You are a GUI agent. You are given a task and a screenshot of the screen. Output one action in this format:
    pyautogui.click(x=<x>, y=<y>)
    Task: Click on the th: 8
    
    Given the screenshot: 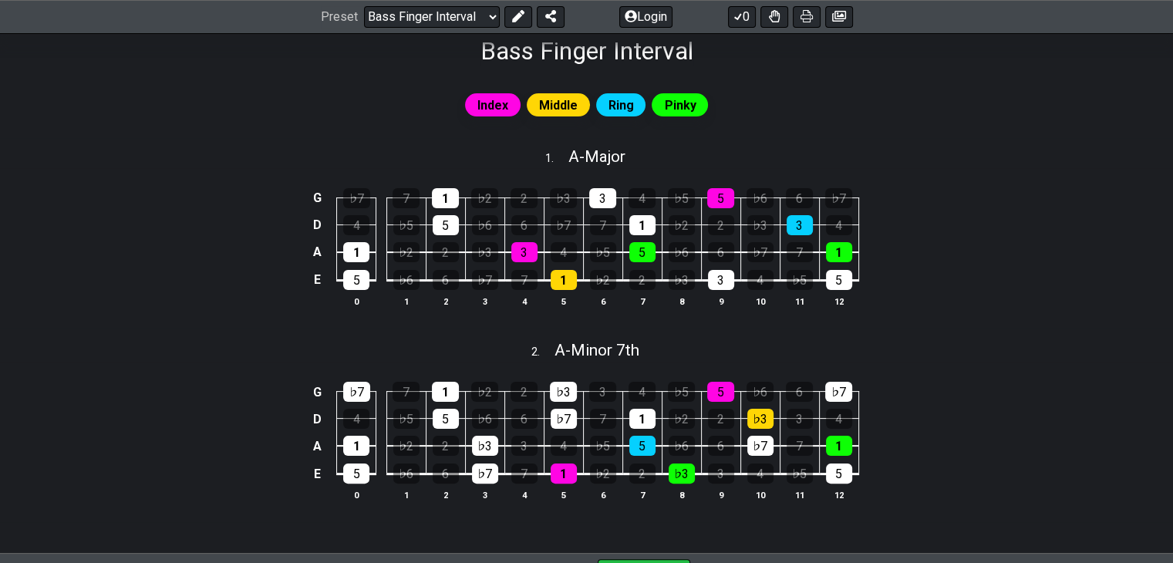 What is the action you would take?
    pyautogui.click(x=681, y=301)
    